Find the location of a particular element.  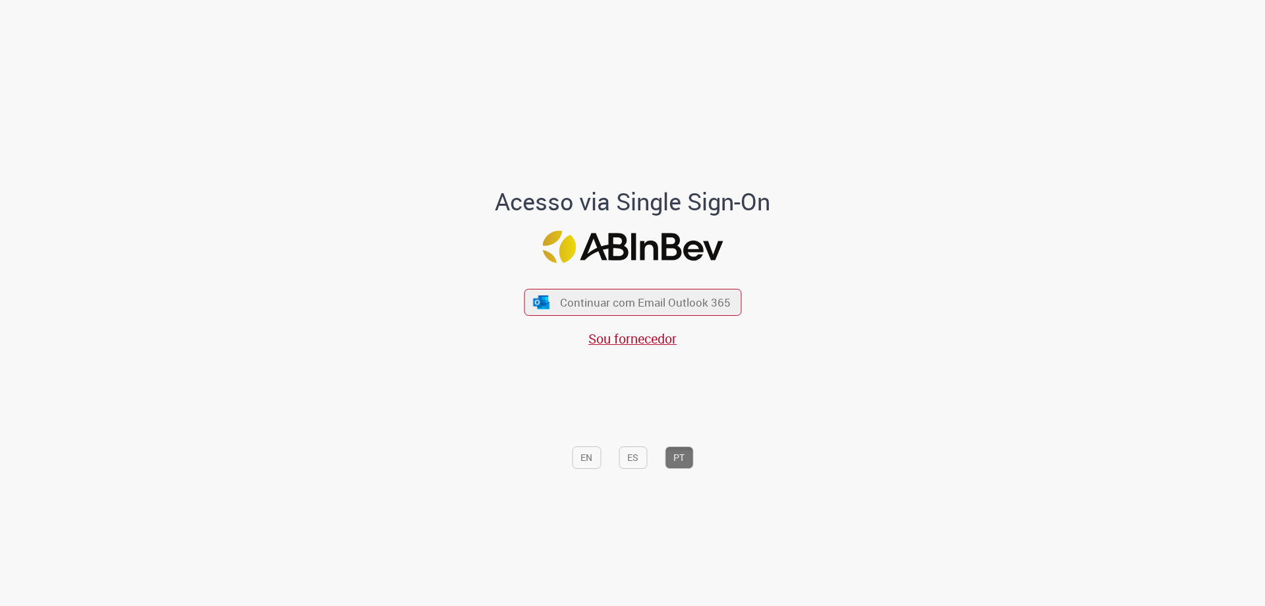

h1: Acesso via Single Sign-On is located at coordinates (633, 202).